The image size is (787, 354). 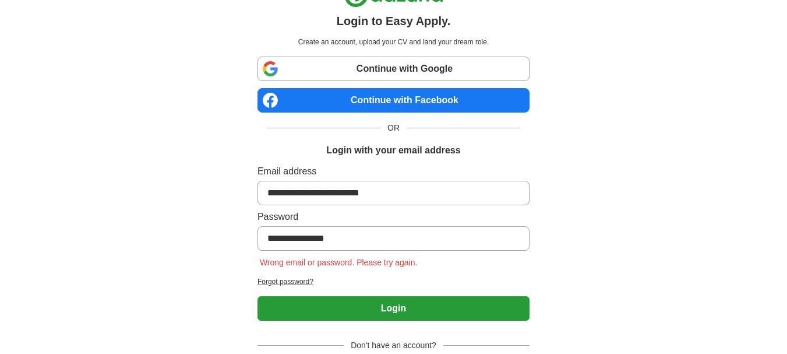 I want to click on h2: Forgot password?, so click(x=393, y=281).